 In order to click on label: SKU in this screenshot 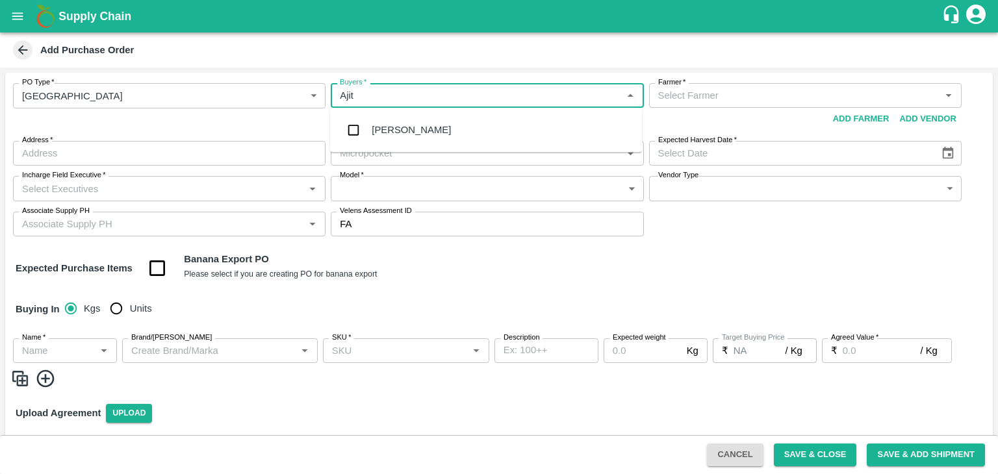, I will do `click(341, 338)`.